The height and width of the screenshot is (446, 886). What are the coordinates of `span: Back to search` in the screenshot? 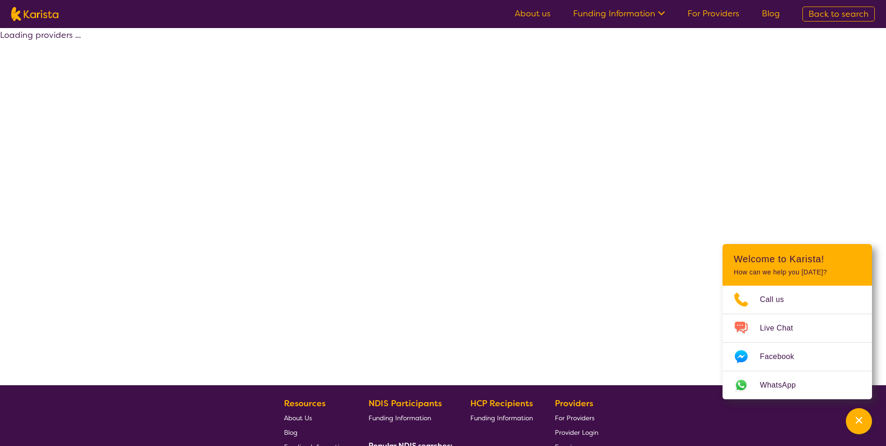 It's located at (839, 14).